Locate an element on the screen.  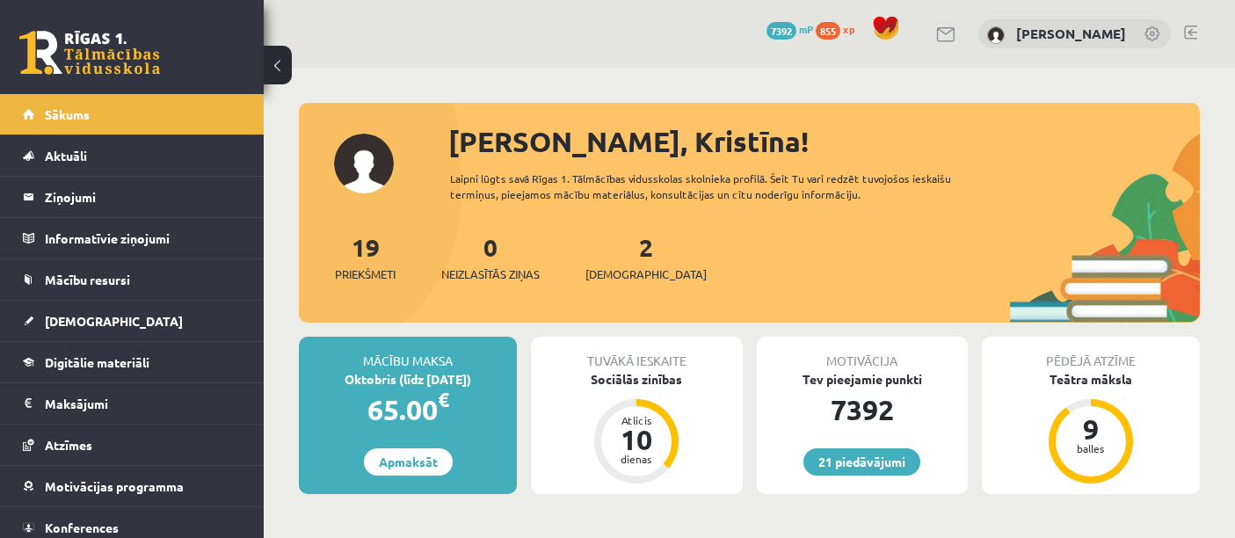
div: 7392 is located at coordinates (862, 410).